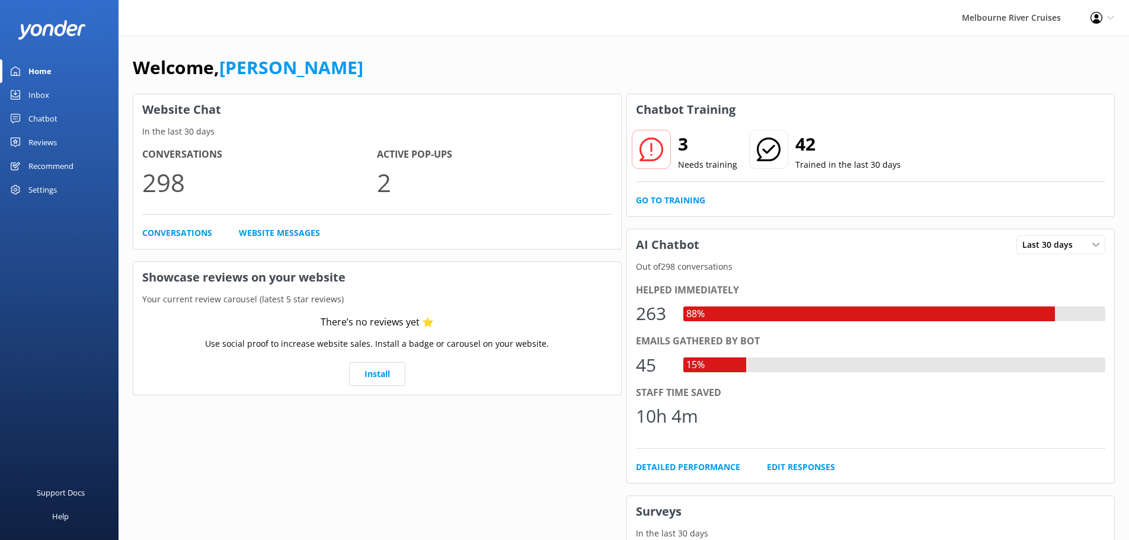  Describe the element at coordinates (686, 110) in the screenshot. I see `h3: Chatbot Training` at that location.